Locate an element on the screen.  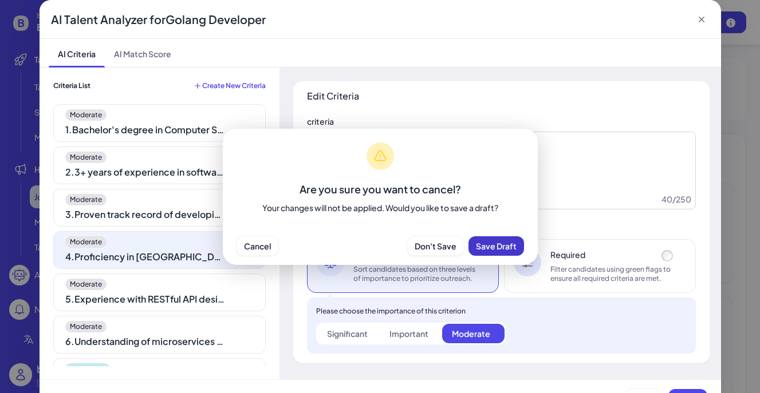
div: Your changes will not be applied. Would you like to save a draft? is located at coordinates (380, 208).